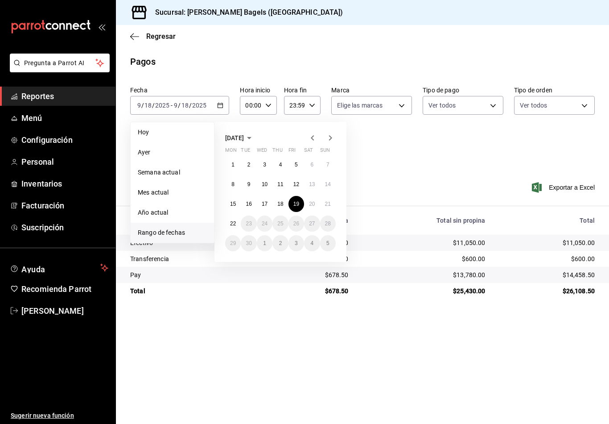 This screenshot has width=609, height=424. What do you see at coordinates (280, 184) in the screenshot?
I see `button: September 11, 2025` at bounding box center [280, 184].